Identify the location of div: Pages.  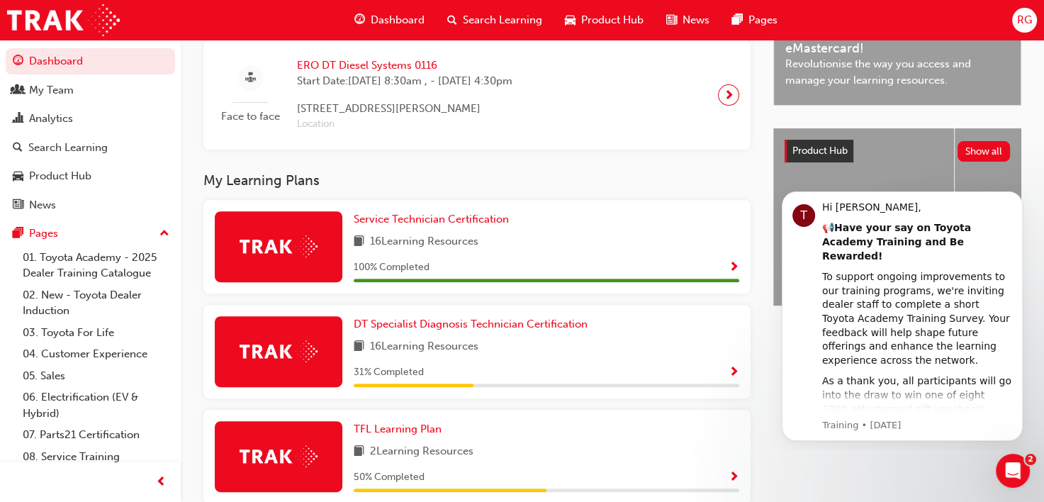
(43, 233).